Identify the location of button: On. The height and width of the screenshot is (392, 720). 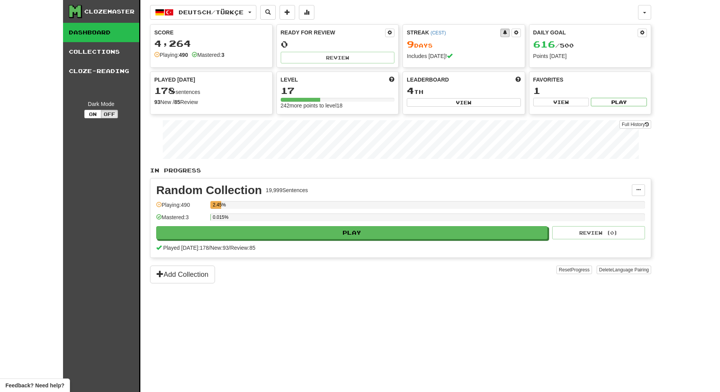
(93, 114).